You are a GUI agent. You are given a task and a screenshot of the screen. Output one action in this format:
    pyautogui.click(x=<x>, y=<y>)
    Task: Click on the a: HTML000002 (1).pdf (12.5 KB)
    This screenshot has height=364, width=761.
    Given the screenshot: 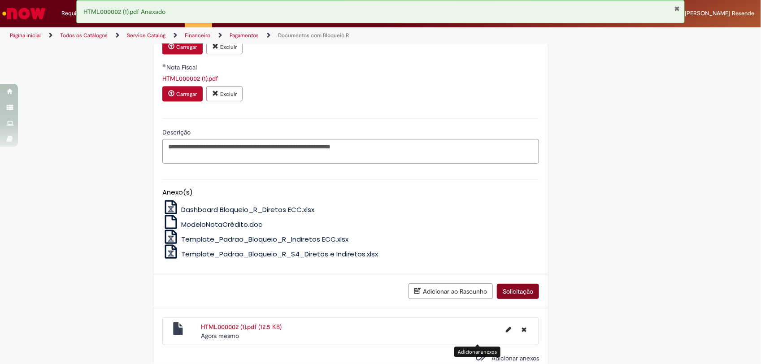 What is the action you would take?
    pyautogui.click(x=241, y=327)
    